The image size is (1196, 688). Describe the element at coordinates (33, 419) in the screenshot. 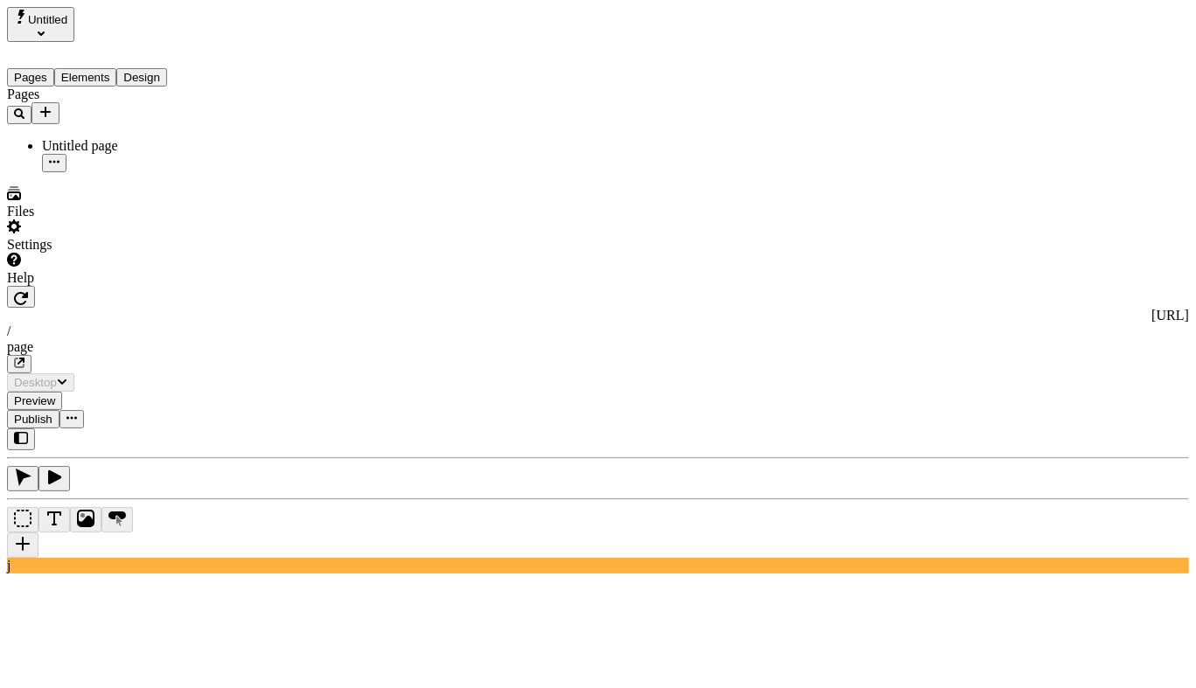

I see `span: Publish` at that location.